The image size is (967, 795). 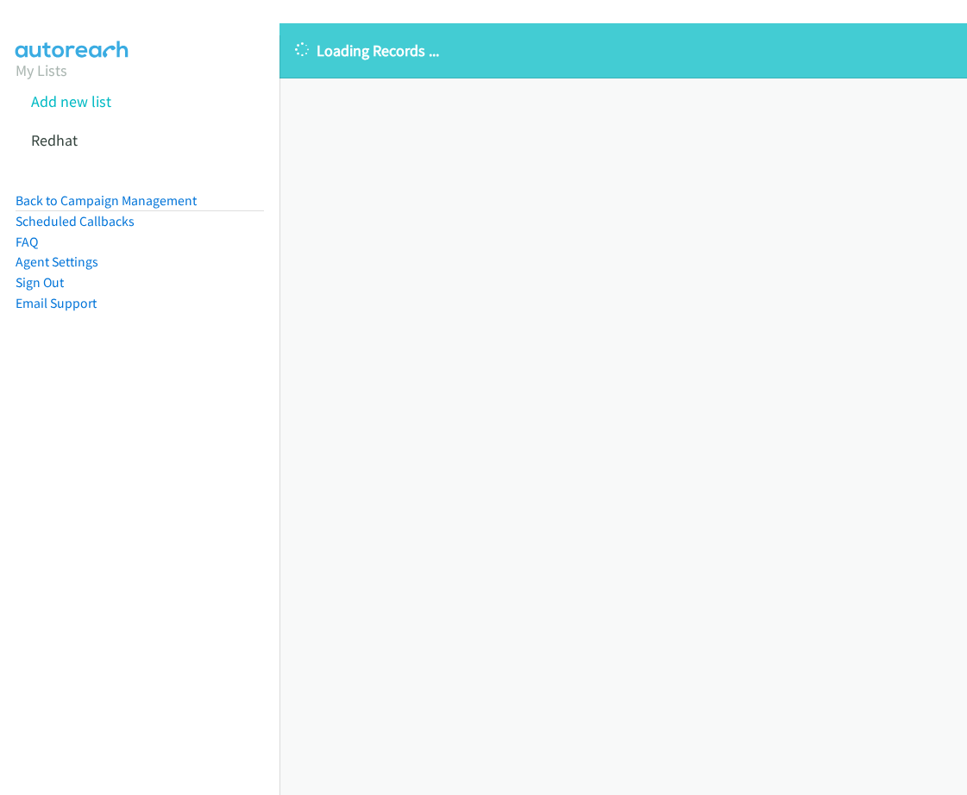 I want to click on a: Add new list, so click(x=71, y=101).